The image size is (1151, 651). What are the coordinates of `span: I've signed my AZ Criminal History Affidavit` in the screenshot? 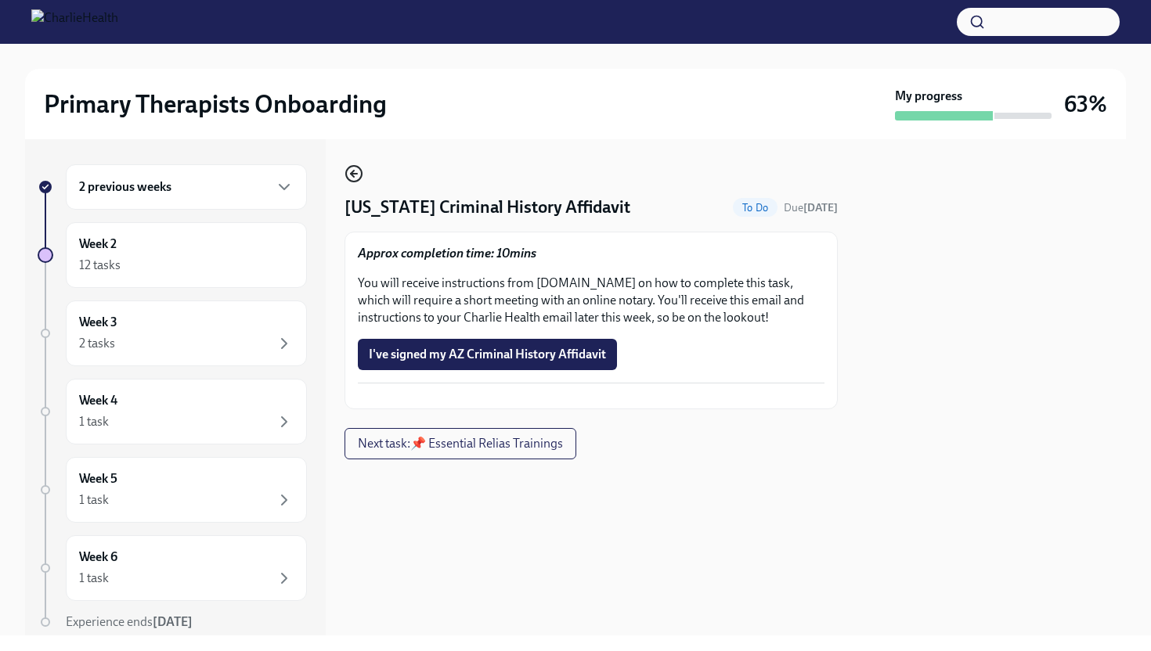 It's located at (487, 355).